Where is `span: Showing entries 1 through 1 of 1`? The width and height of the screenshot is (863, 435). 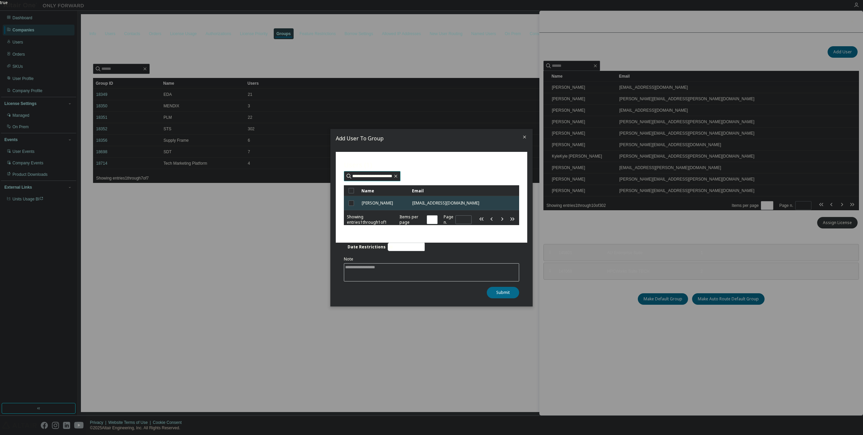 span: Showing entries 1 through 1 of 1 is located at coordinates (367, 219).